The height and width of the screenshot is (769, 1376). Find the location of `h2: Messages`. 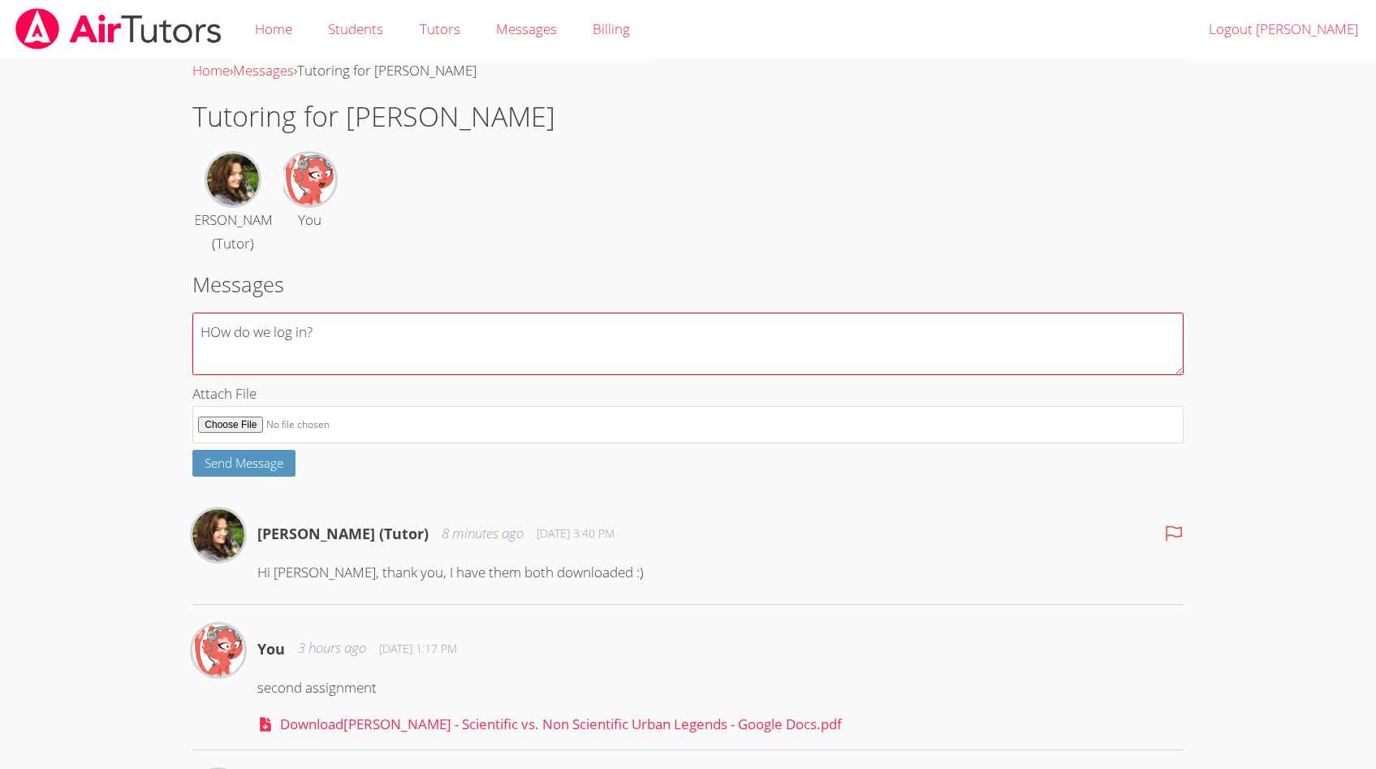

h2: Messages is located at coordinates (688, 284).